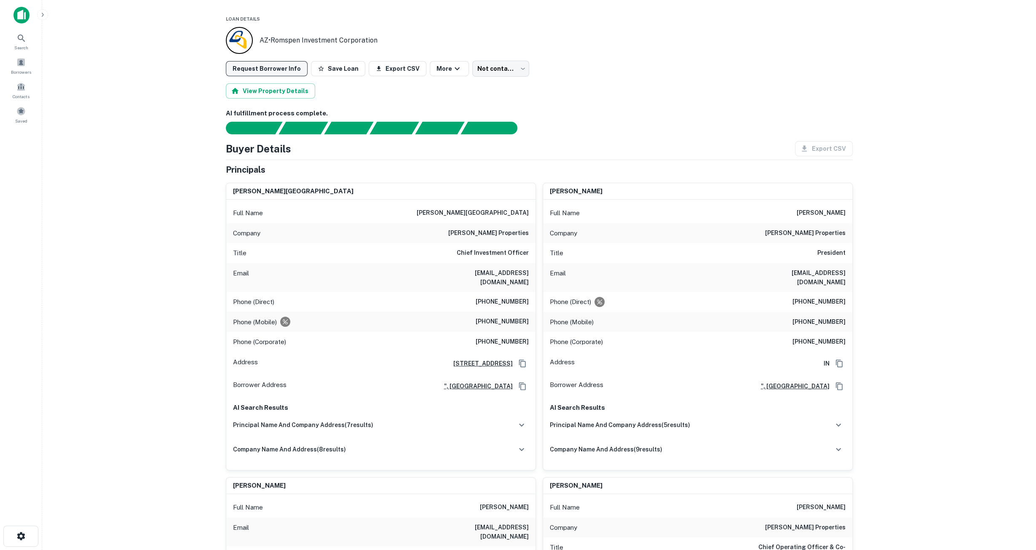 The height and width of the screenshot is (550, 1036). Describe the element at coordinates (324, 40) in the screenshot. I see `a: Romspen Investment Corporation` at that location.